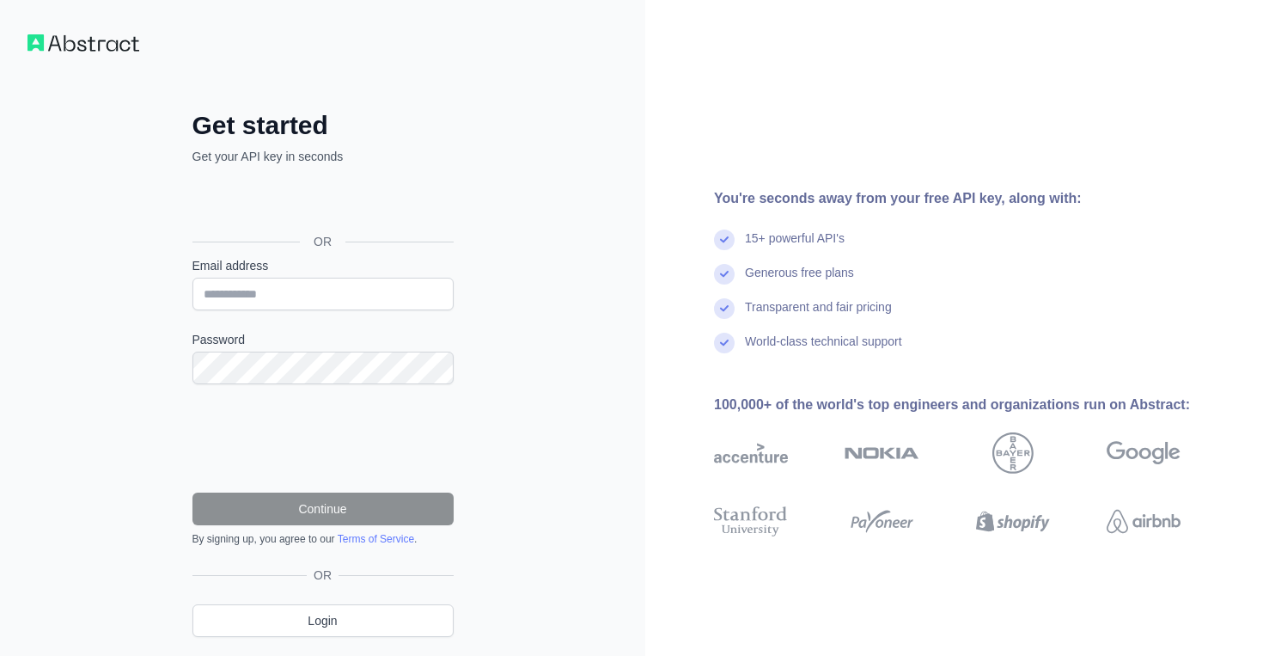 The width and height of the screenshot is (1263, 656). What do you see at coordinates (1144, 453) in the screenshot?
I see `img: google` at bounding box center [1144, 453].